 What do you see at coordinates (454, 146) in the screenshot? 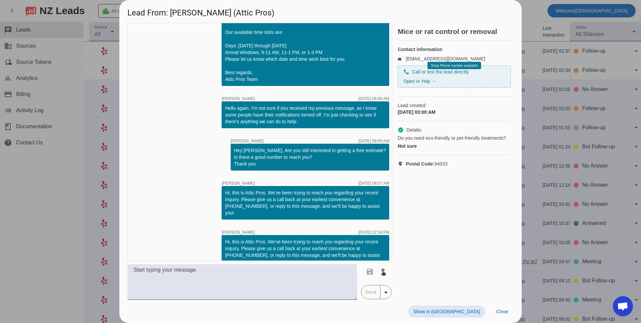
I see `div: Not sure` at bounding box center [454, 146].